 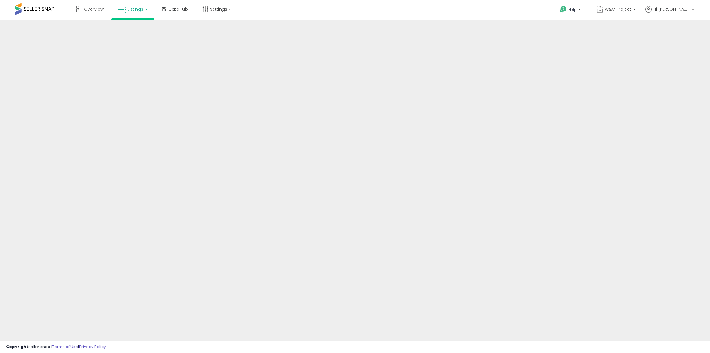 I want to click on i: Get Help, so click(x=563, y=9).